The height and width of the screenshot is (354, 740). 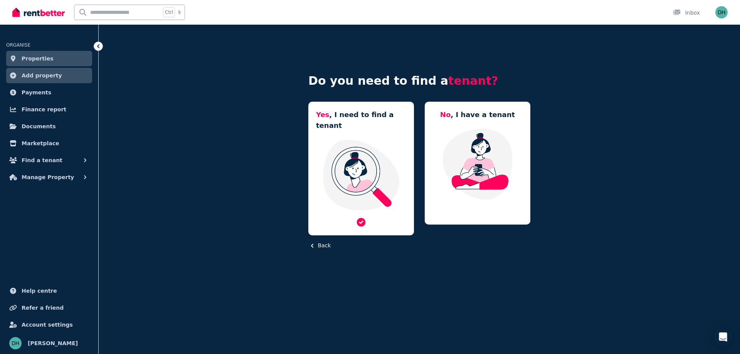 I want to click on a: Refer a friend, so click(x=49, y=308).